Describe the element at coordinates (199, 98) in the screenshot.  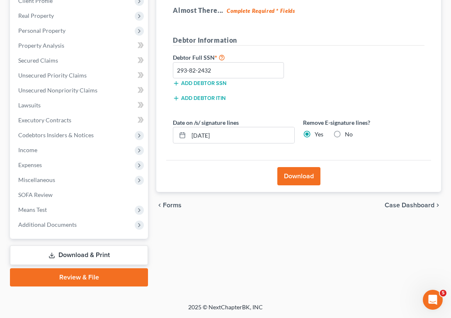
I see `button: Add debtor ITIN` at that location.